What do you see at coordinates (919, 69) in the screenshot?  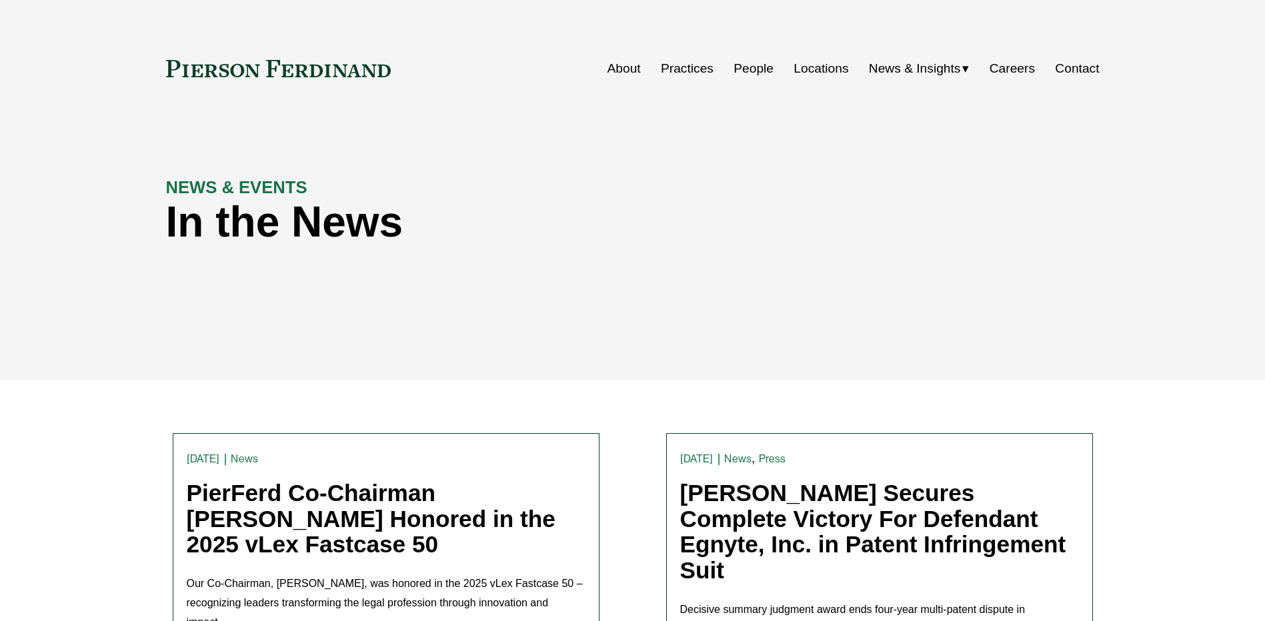 I see `a: folder dropdown` at bounding box center [919, 69].